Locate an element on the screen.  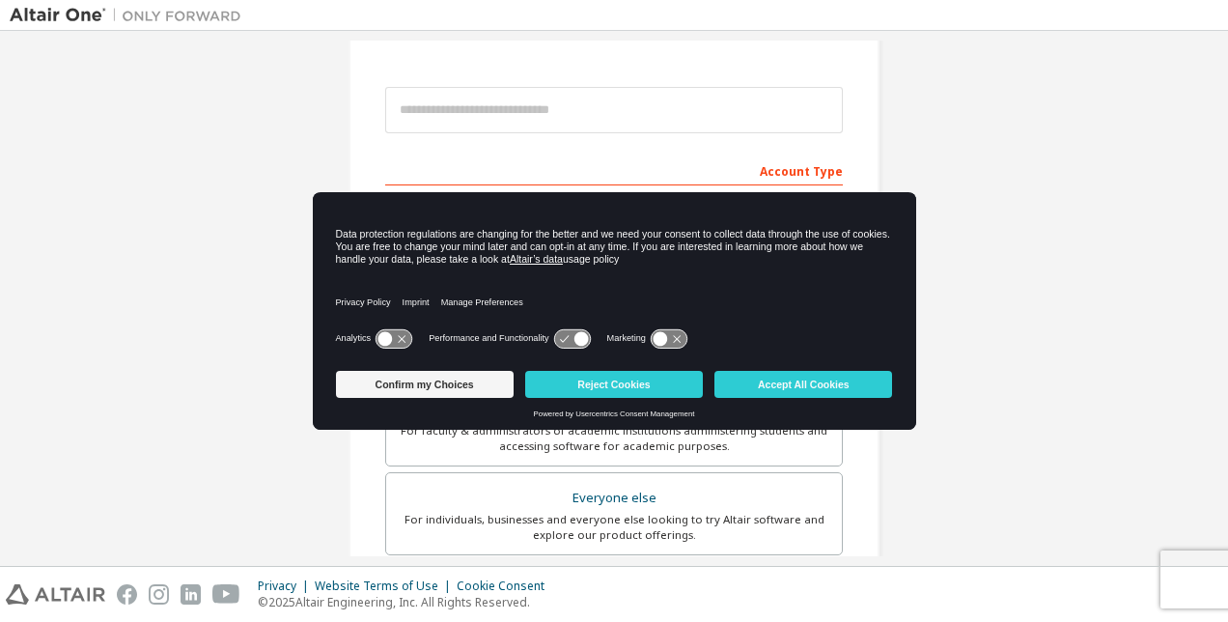
div: For individuals, businesses and everyone else looking to try Altair software and explore our prod... is located at coordinates (614, 527).